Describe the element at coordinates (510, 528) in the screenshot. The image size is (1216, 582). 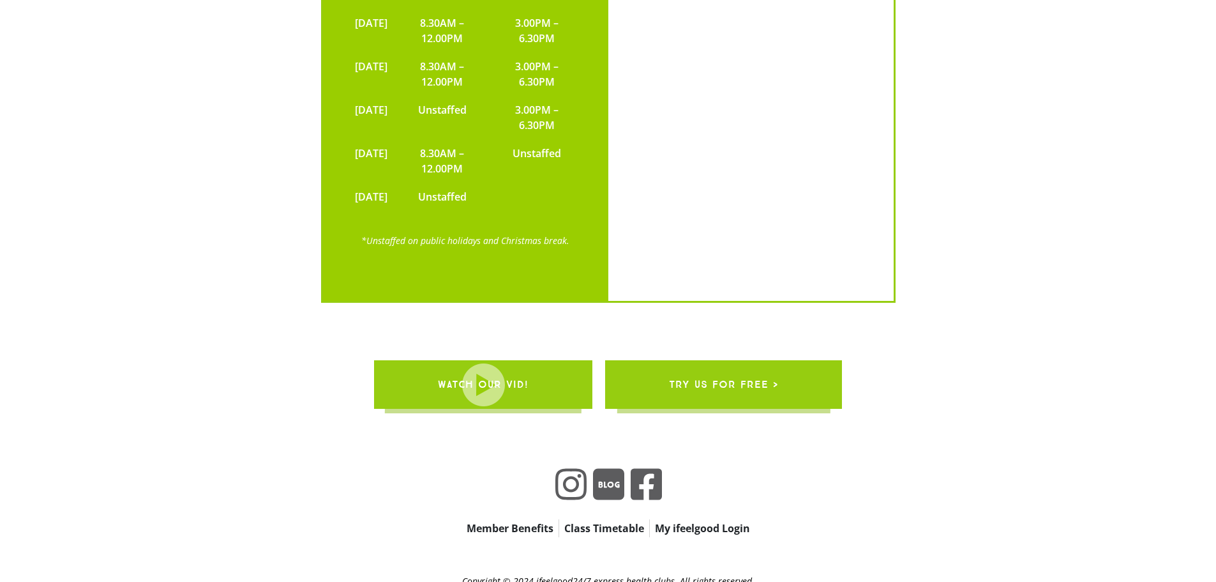
I see `a: Member Benefits` at that location.